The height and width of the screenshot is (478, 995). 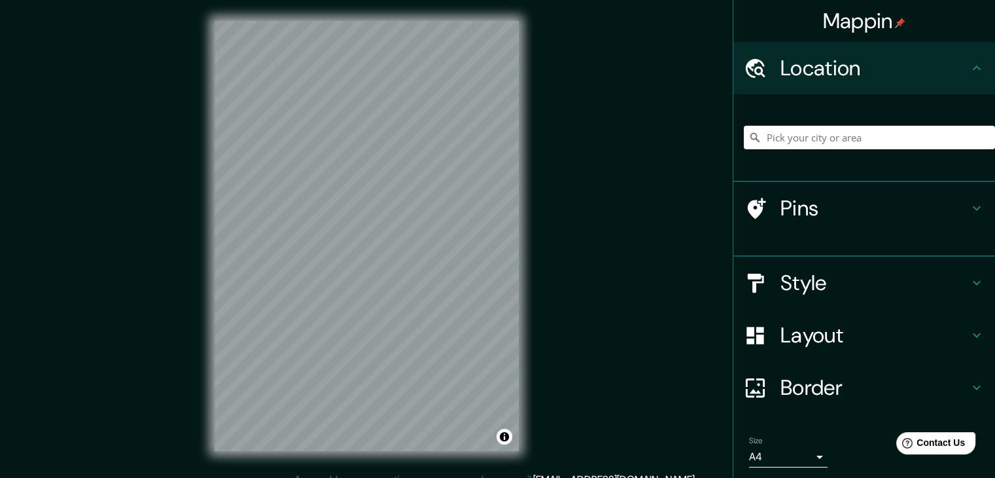 What do you see at coordinates (865, 387) in the screenshot?
I see `div: Border` at bounding box center [865, 387].